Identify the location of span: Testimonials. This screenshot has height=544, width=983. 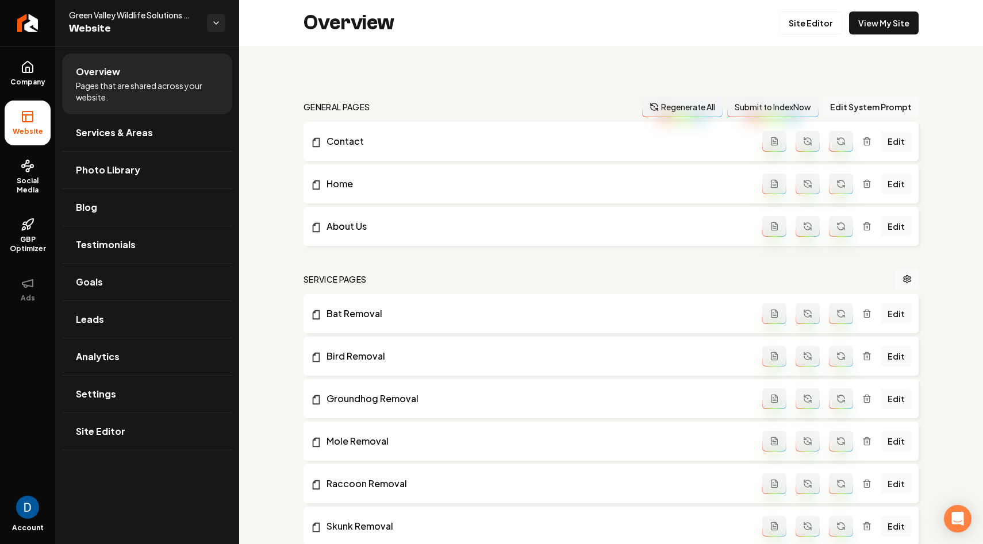
(106, 245).